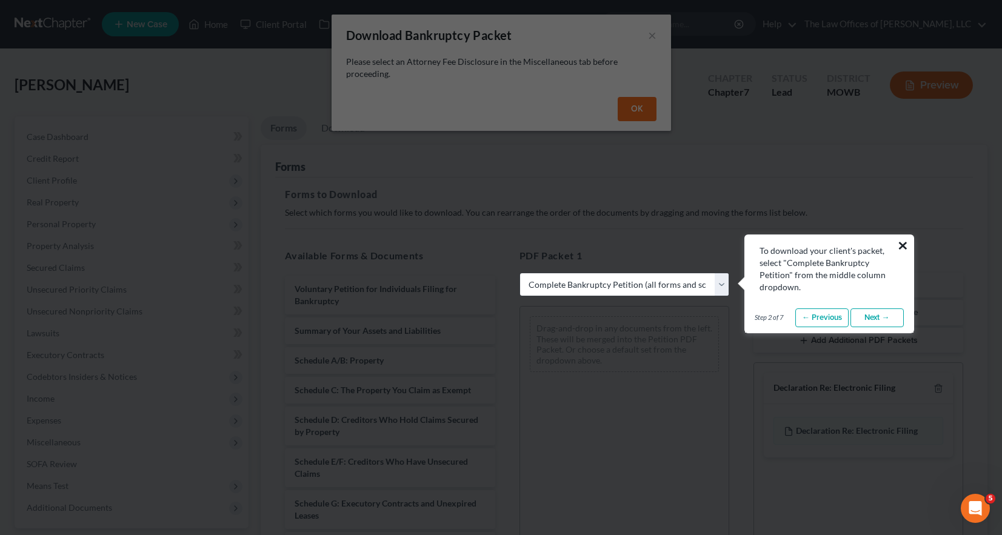 Image resolution: width=1002 pixels, height=535 pixels. I want to click on a: ← Previous, so click(822, 318).